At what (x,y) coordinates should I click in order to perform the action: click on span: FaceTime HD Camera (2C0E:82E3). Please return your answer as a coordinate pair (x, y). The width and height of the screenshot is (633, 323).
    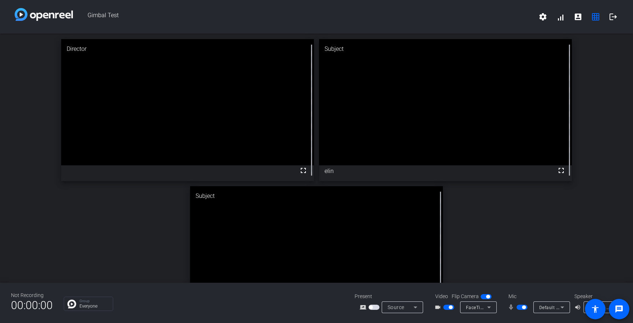
    Looking at the image, I should click on (503, 308).